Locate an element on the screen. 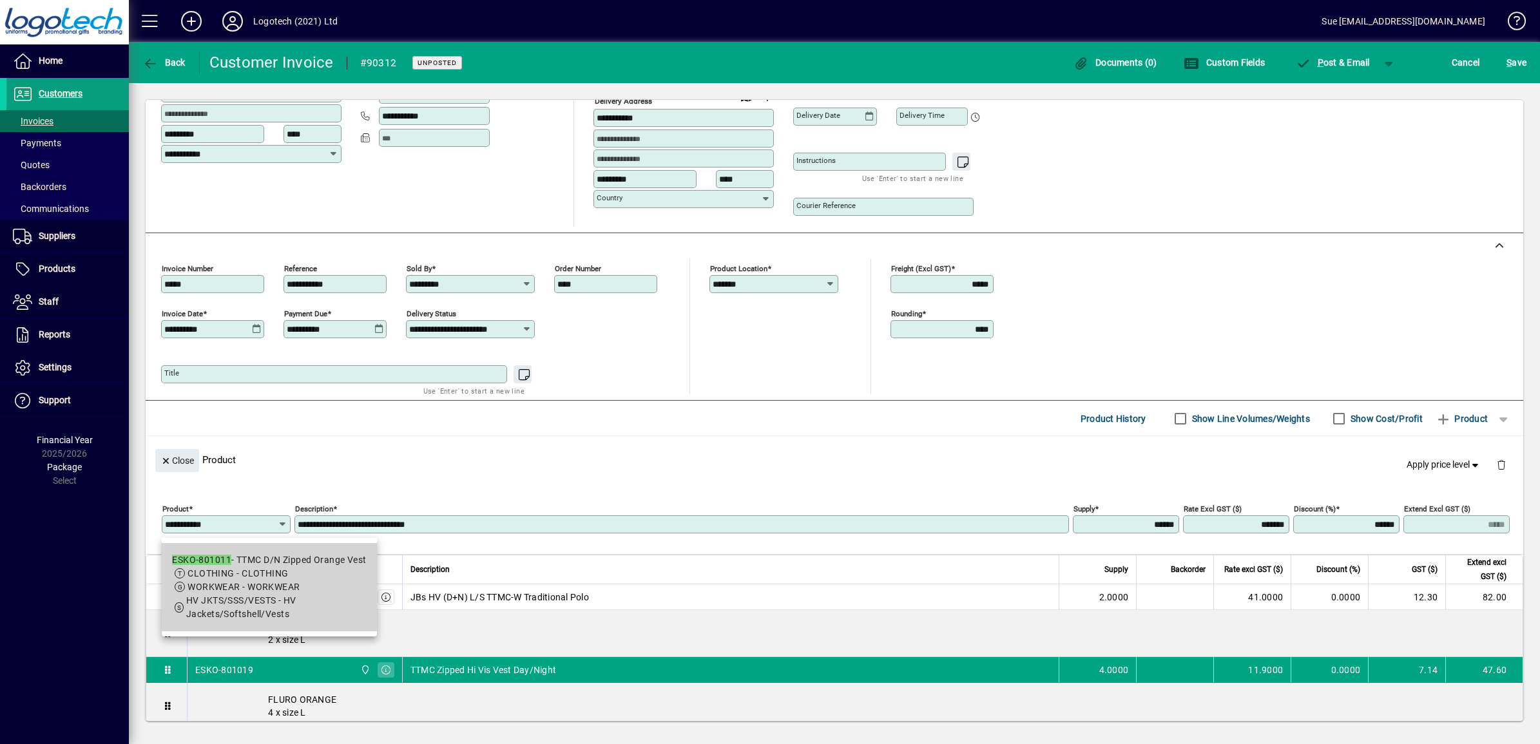  span: Backorder is located at coordinates (1188, 570).